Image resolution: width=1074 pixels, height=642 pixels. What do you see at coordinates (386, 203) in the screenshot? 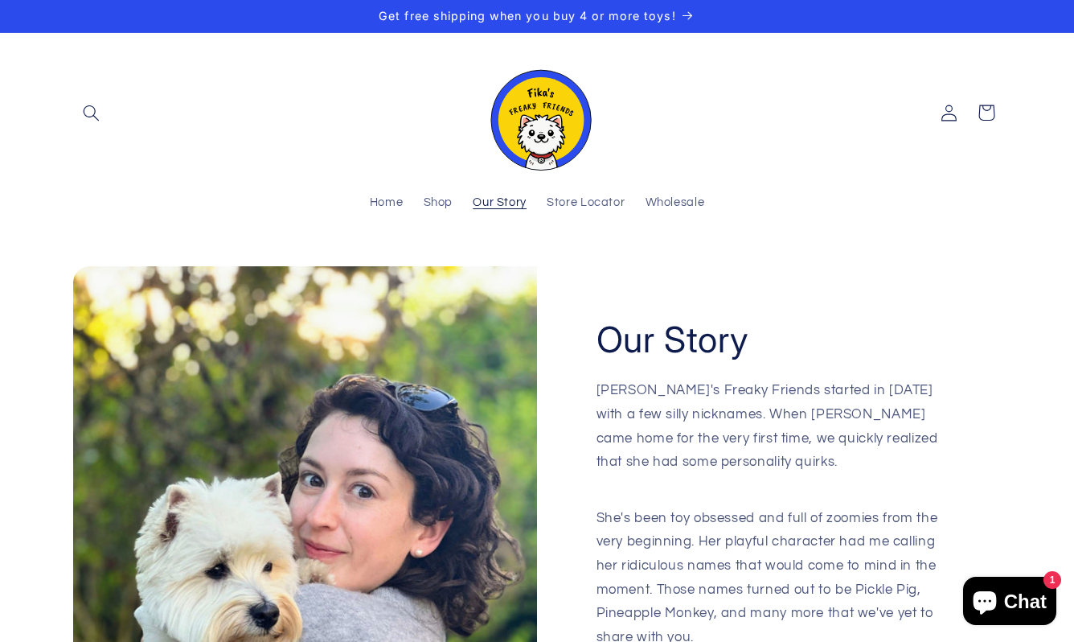
I see `a: Home` at bounding box center [386, 203].